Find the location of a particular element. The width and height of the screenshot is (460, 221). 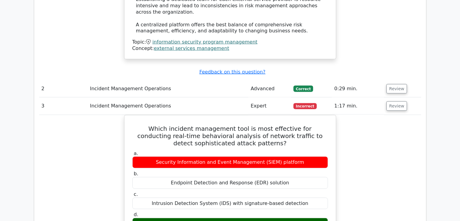

a: information security program management is located at coordinates (205, 42).